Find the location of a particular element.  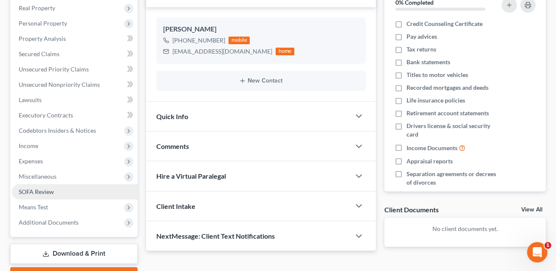

a: SOFA Review is located at coordinates (75, 192).